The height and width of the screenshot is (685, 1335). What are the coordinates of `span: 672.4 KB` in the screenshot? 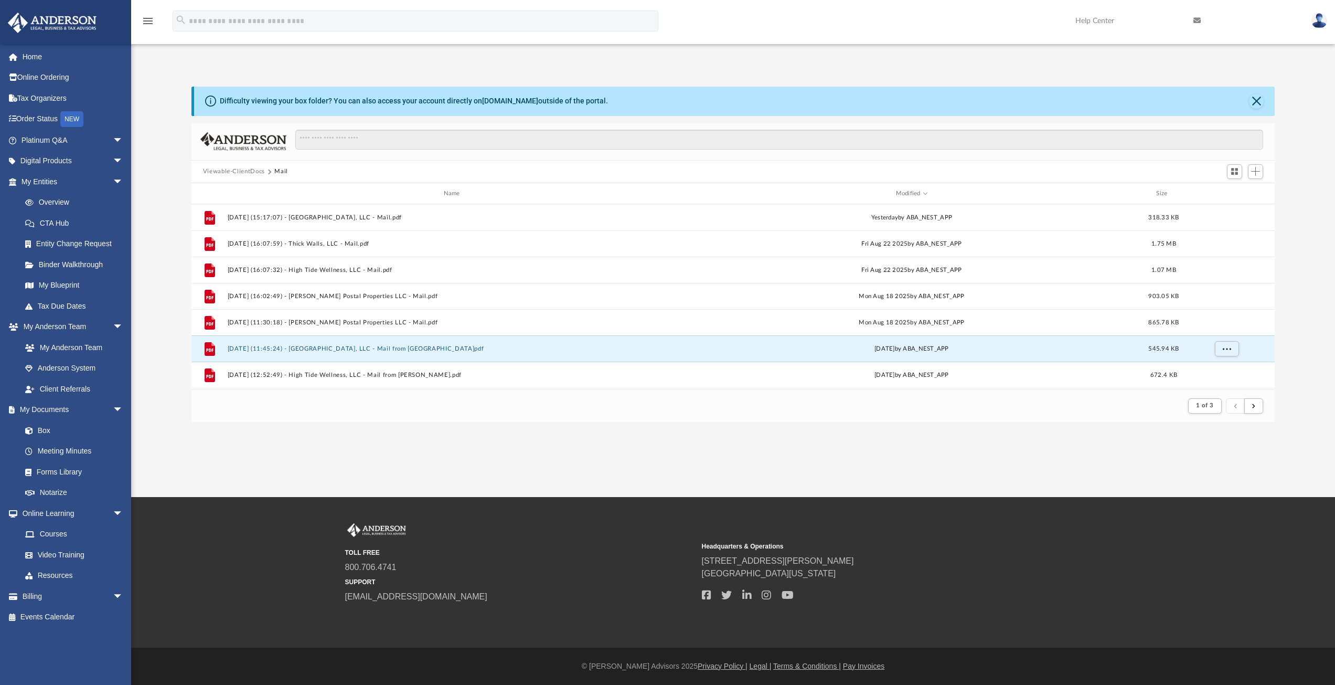 It's located at (1164, 375).